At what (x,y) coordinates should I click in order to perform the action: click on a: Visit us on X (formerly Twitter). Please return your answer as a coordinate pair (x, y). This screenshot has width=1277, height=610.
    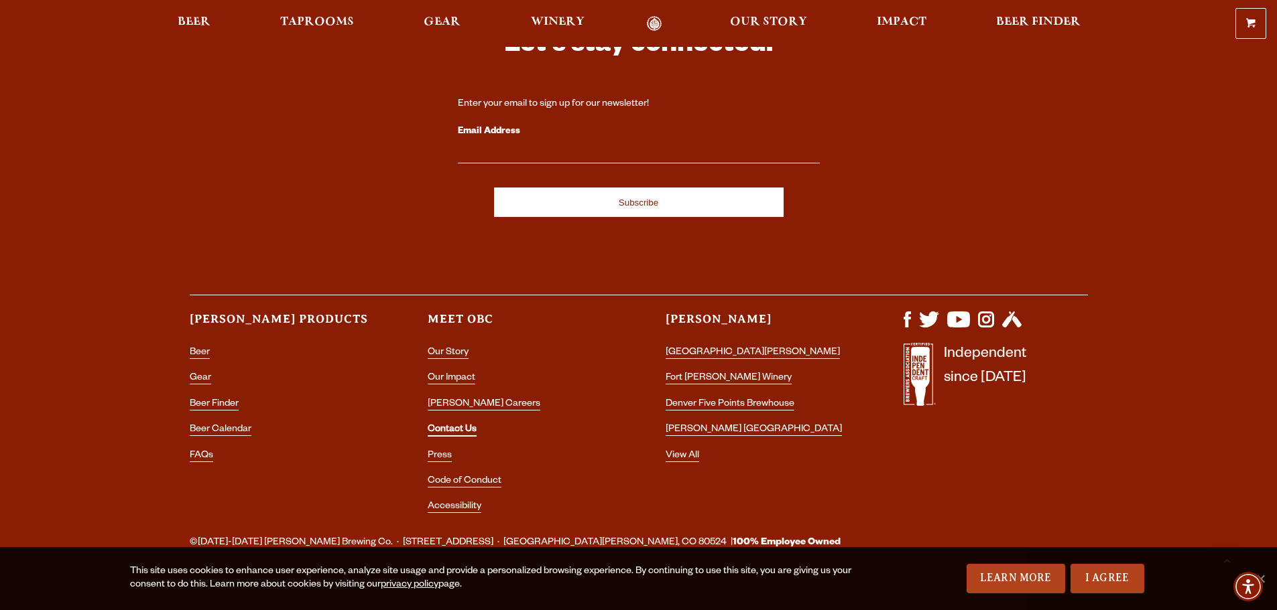
    Looking at the image, I should click on (929, 326).